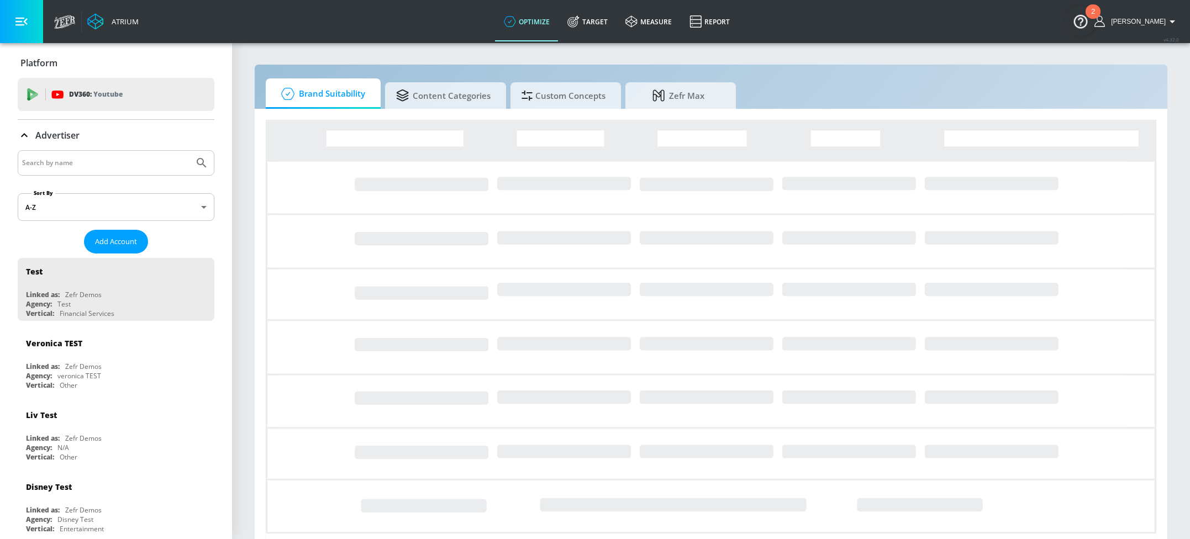 This screenshot has width=1190, height=539. I want to click on div: Veronica TESTLinked as:Zefr DemosAgency:veronica TESTVertical:Other, so click(116, 361).